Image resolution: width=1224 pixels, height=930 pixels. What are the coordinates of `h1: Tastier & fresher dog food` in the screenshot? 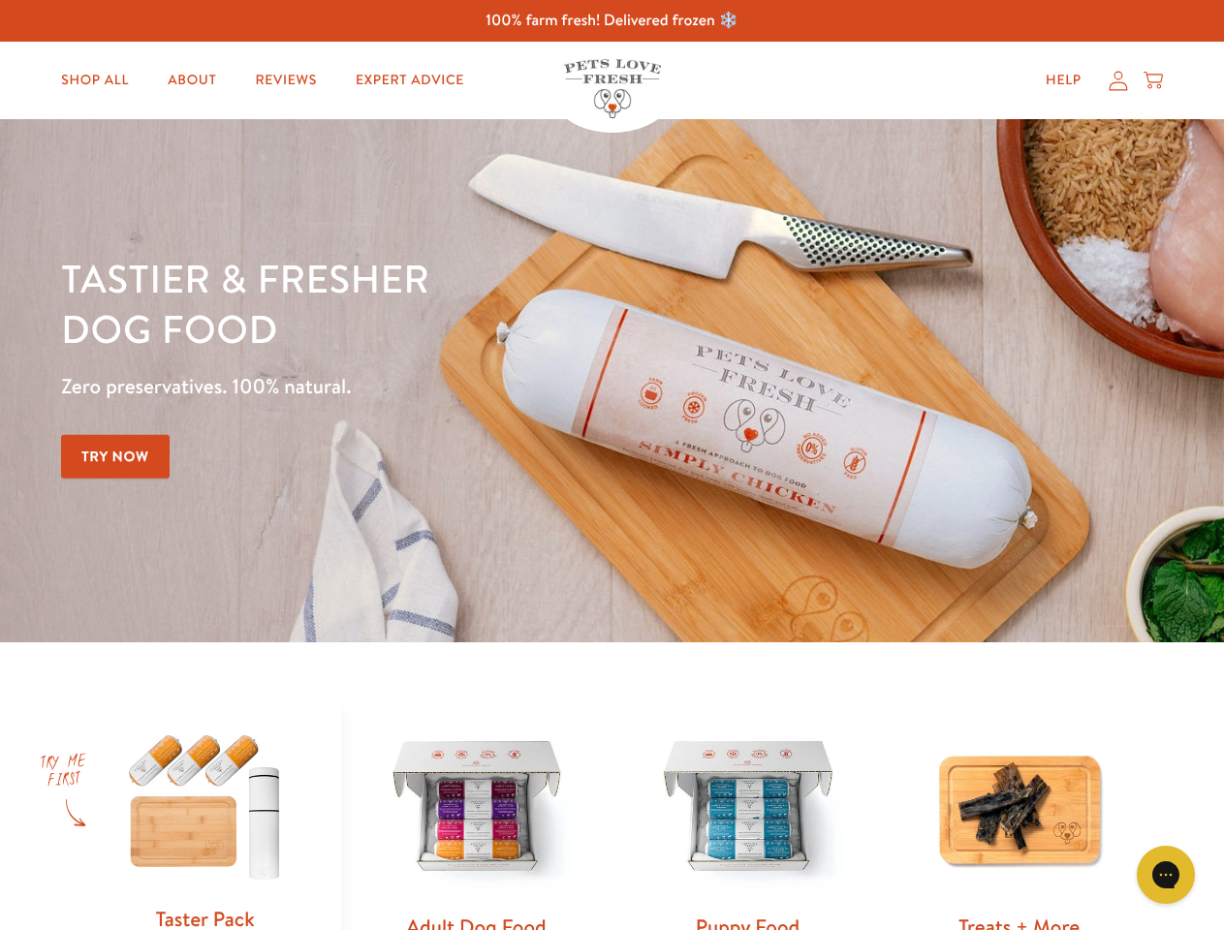 It's located at (428, 303).